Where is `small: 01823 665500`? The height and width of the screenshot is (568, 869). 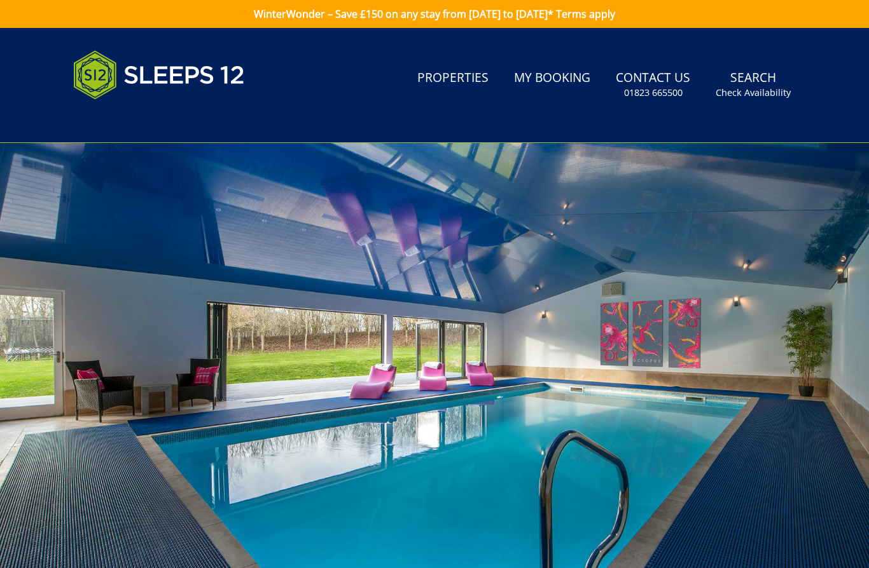 small: 01823 665500 is located at coordinates (653, 93).